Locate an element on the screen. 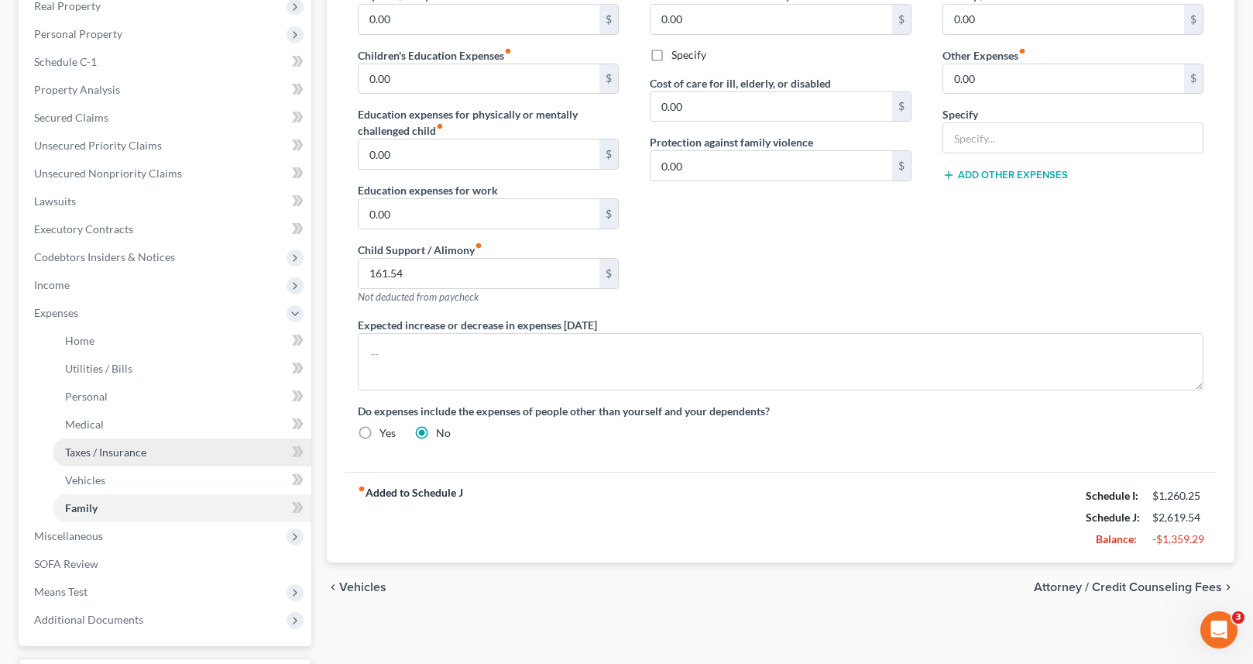  span: Not deducted from paycheck is located at coordinates (418, 297).